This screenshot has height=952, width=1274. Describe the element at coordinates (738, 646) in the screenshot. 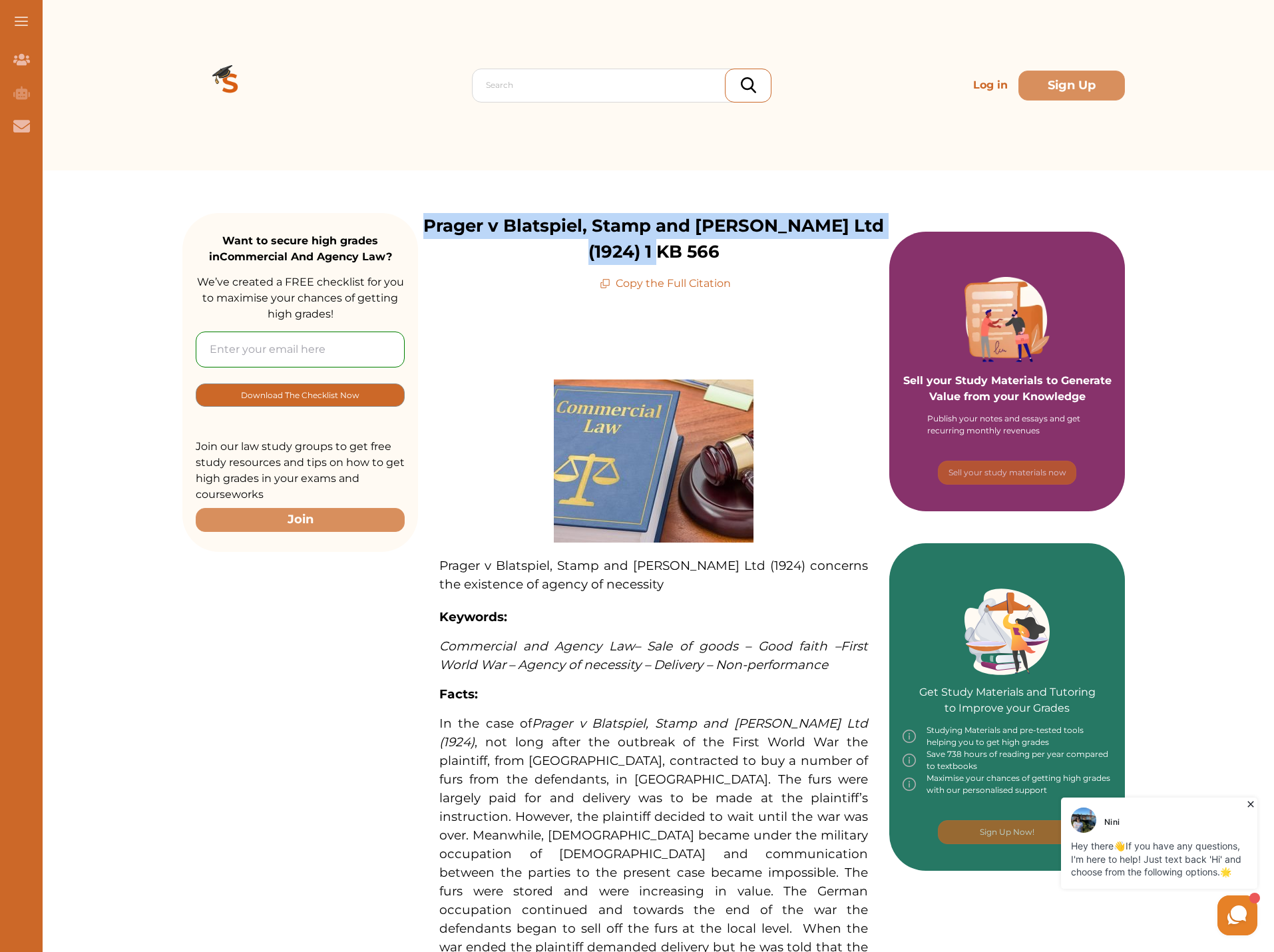

I see `span: – Sale of goods – Good faith –` at that location.